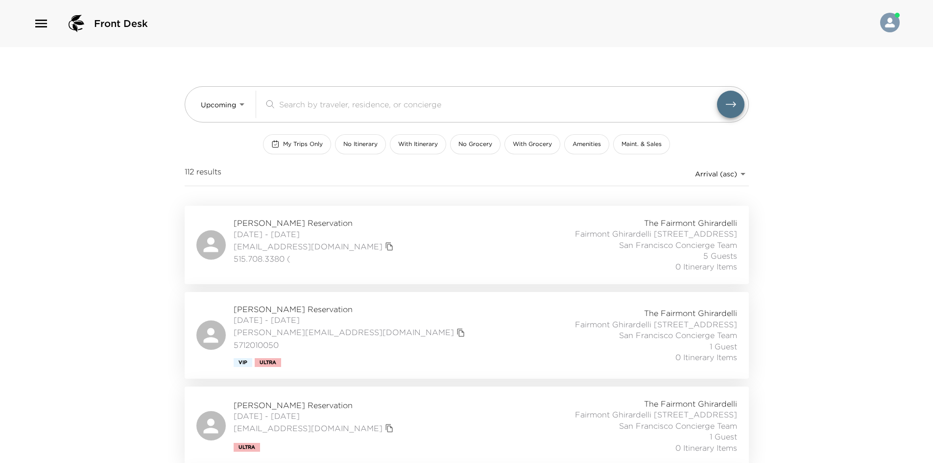 This screenshot has height=463, width=933. What do you see at coordinates (587, 144) in the screenshot?
I see `span: Amenities` at bounding box center [587, 144].